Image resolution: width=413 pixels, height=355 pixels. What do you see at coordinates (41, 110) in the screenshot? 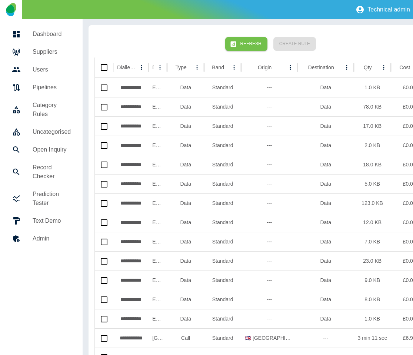
I see `a: Category Rules` at bounding box center [41, 110].